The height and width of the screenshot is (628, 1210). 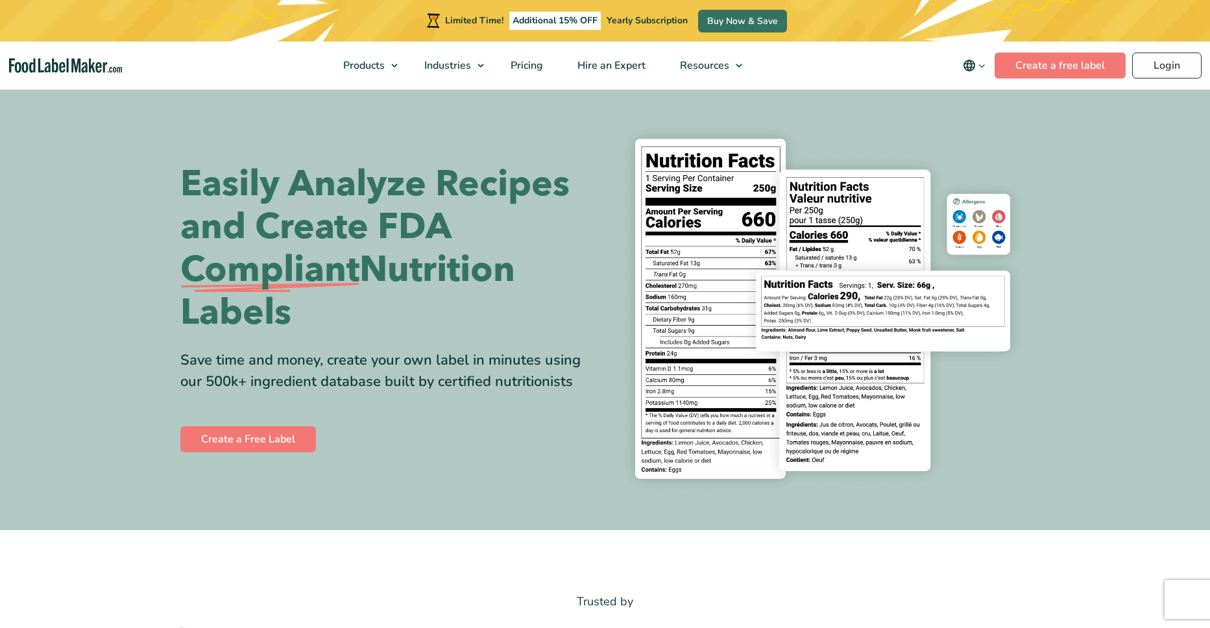 What do you see at coordinates (605, 601) in the screenshot?
I see `p: Trusted by` at bounding box center [605, 601].